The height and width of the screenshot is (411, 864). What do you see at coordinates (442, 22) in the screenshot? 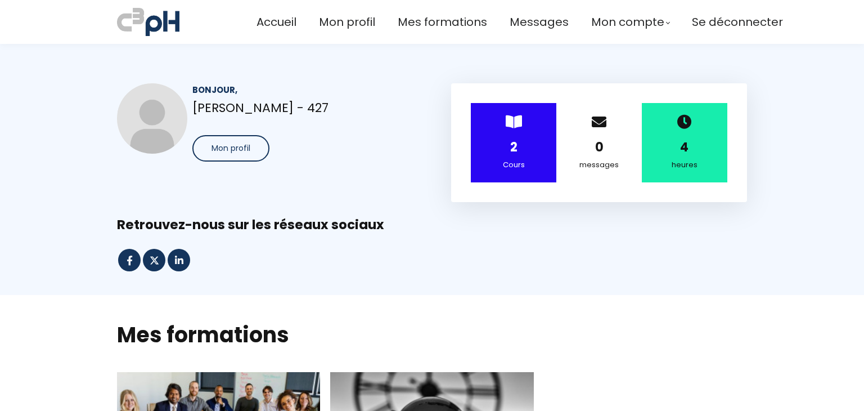
I see `span: Mes formations` at bounding box center [442, 22].